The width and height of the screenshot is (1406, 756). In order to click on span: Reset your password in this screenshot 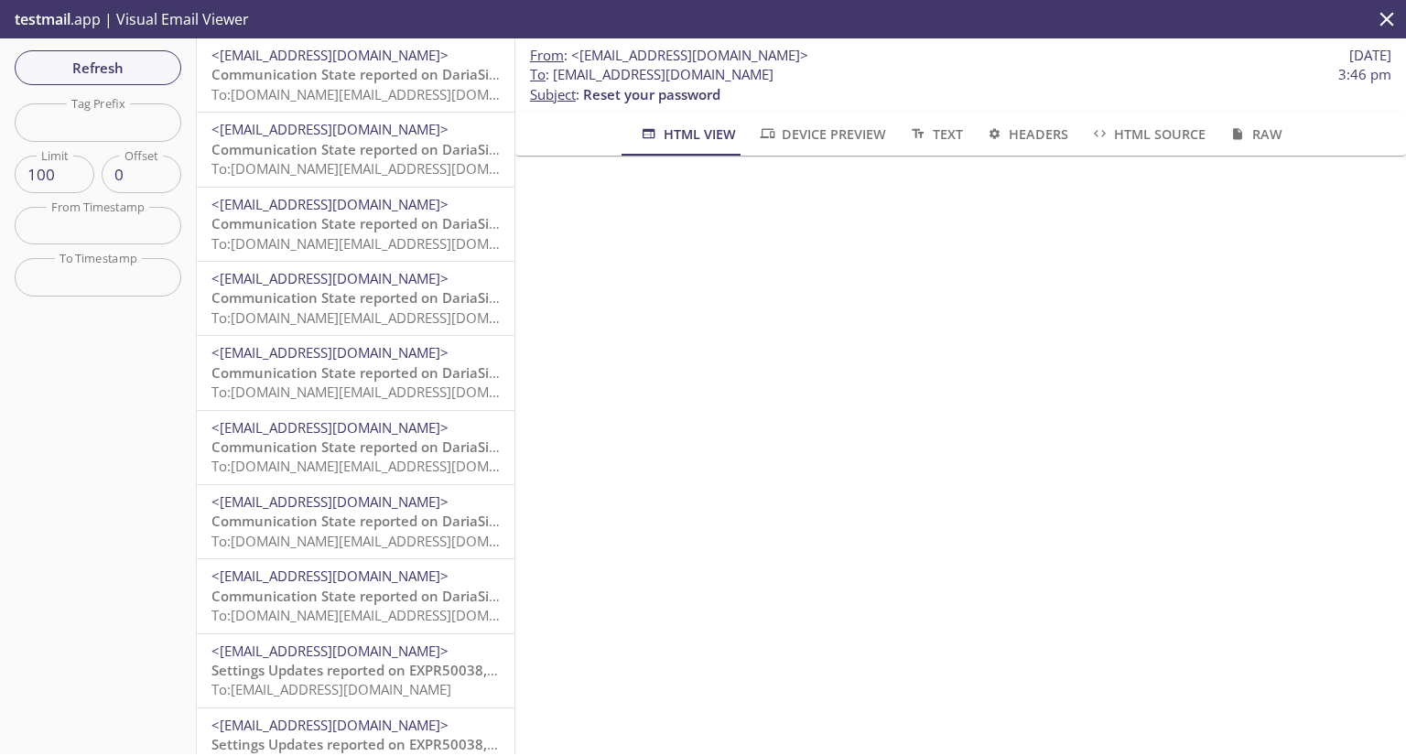, I will do `click(652, 94)`.